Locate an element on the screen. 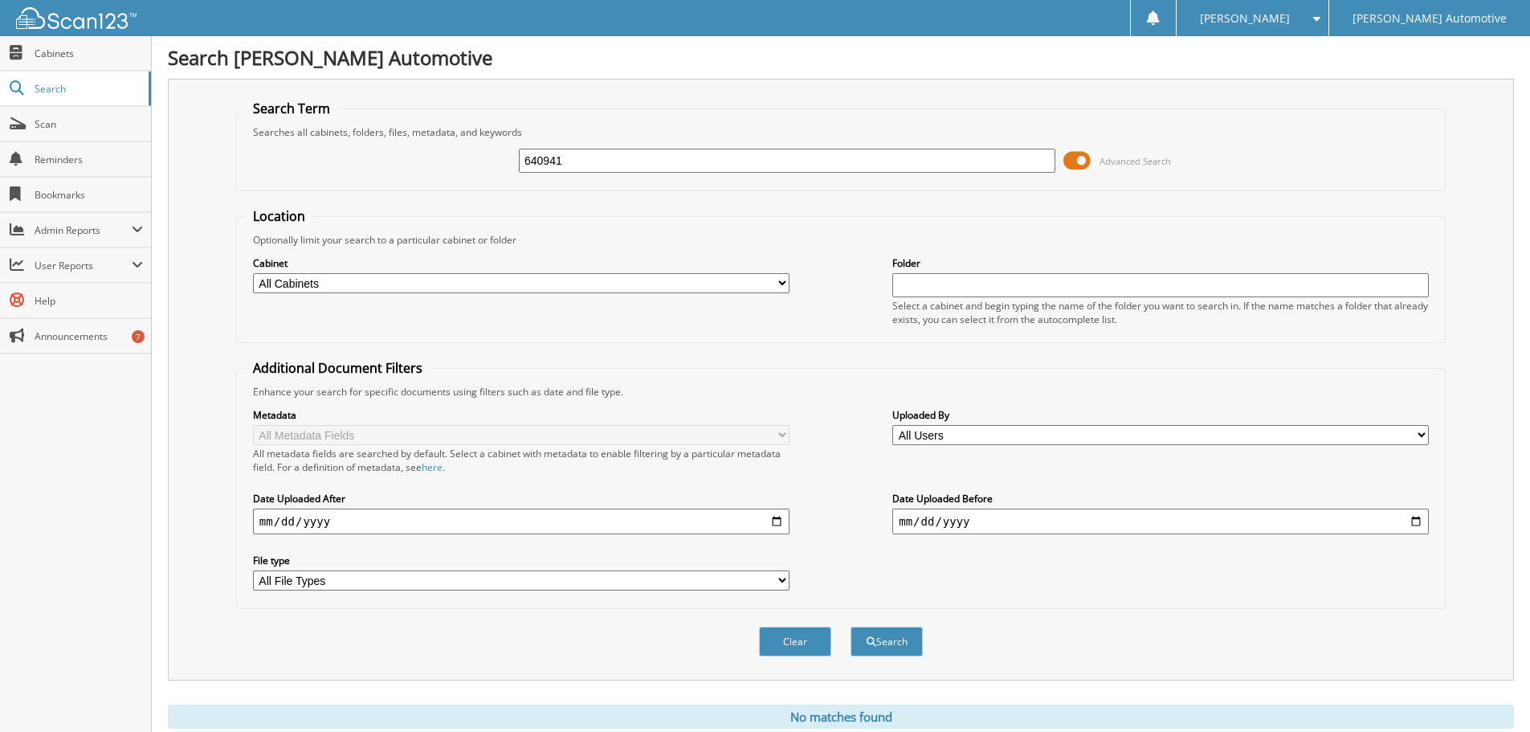 The width and height of the screenshot is (1530, 732). div: Select a cabinet and begin typing the name of the folder you want to search in. If the name match... is located at coordinates (1160, 312).